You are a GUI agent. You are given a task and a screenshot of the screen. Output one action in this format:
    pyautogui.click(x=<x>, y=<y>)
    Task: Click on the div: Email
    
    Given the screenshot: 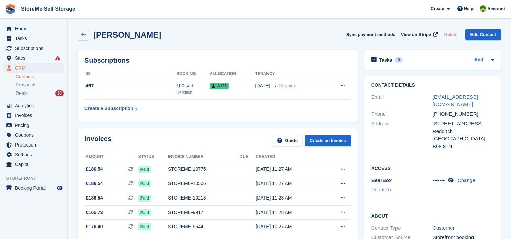 What is the action you would take?
    pyautogui.click(x=402, y=101)
    